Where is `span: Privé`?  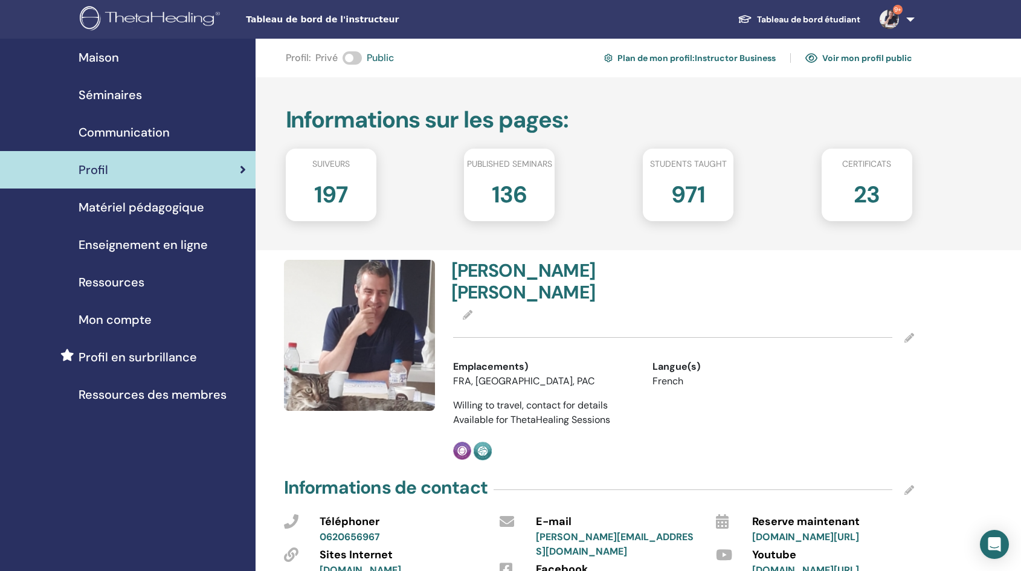
span: Privé is located at coordinates (326, 58).